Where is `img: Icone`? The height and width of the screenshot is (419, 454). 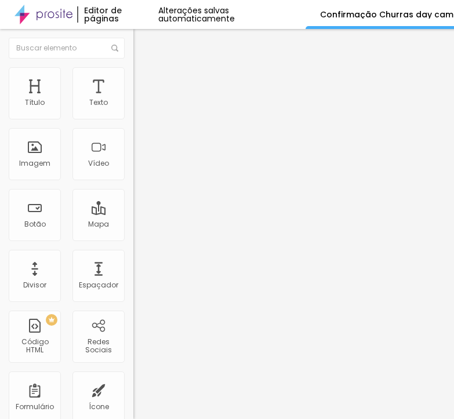
img: Icone is located at coordinates (115, 48).